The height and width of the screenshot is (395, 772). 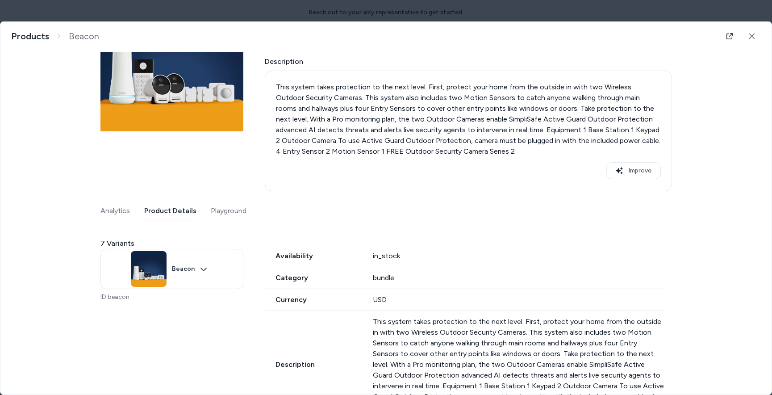 What do you see at coordinates (149, 269) in the screenshot?
I see `img: Beacon_lineup.jpg` at bounding box center [149, 269].